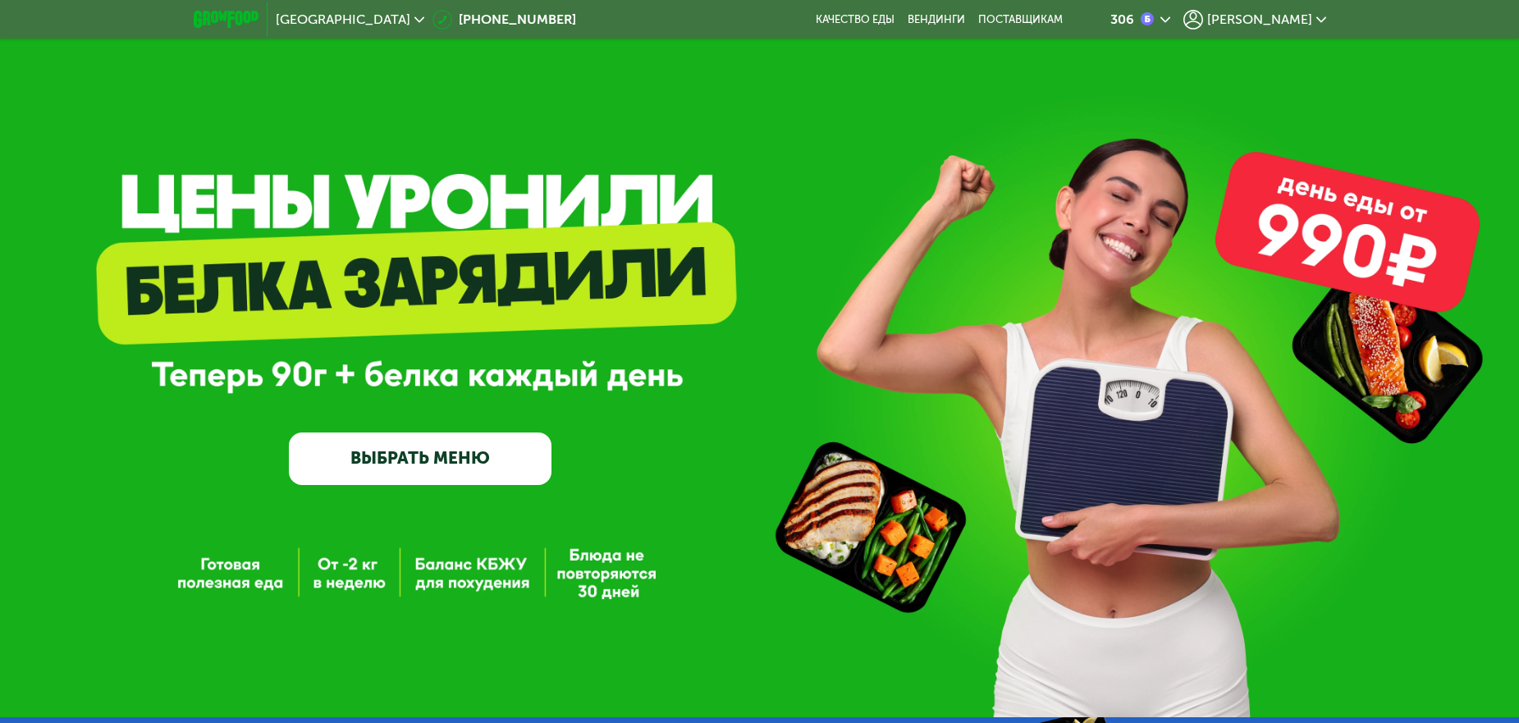 This screenshot has width=1519, height=723. What do you see at coordinates (936, 20) in the screenshot?
I see `a: Вендинги` at bounding box center [936, 20].